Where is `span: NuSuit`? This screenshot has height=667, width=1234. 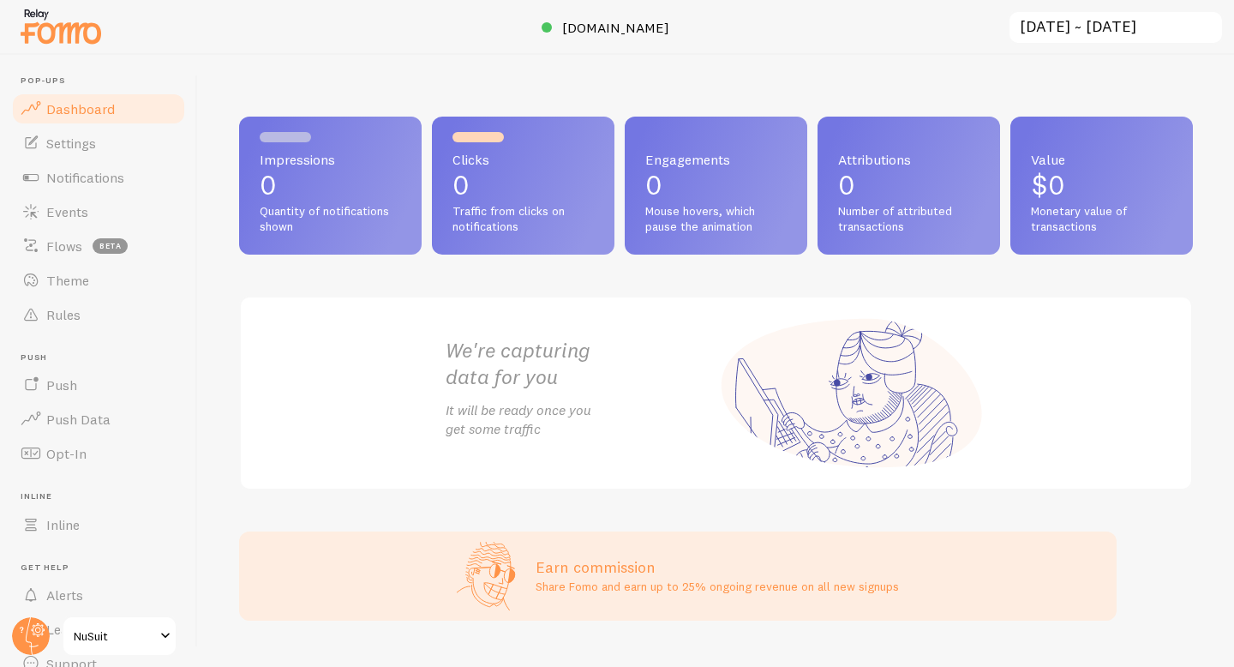 span: NuSuit is located at coordinates (114, 636).